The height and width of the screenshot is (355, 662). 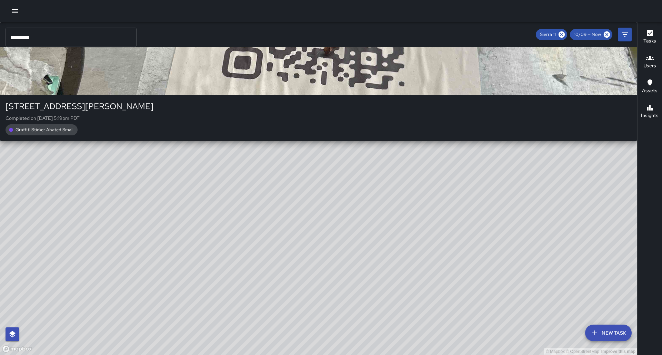 What do you see at coordinates (650, 62) in the screenshot?
I see `button: Users` at bounding box center [650, 62].